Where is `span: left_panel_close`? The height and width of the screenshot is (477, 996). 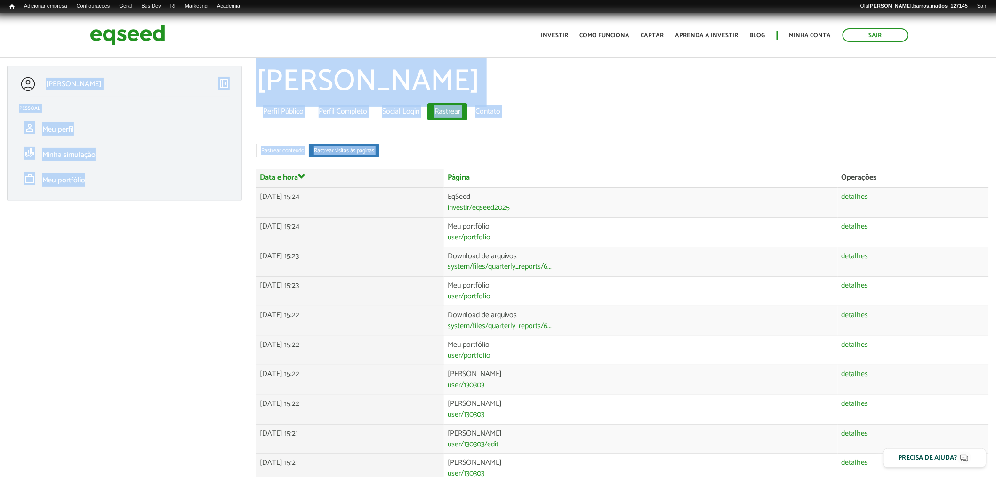
span: left_panel_close is located at coordinates (224, 83).